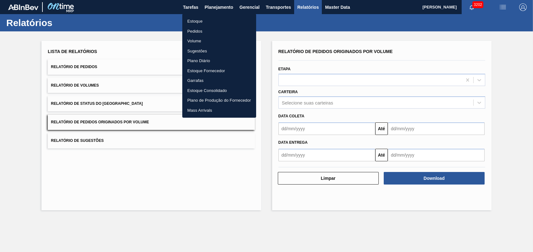 This screenshot has width=533, height=252. Describe the element at coordinates (219, 51) in the screenshot. I see `li: Sugestões` at that location.